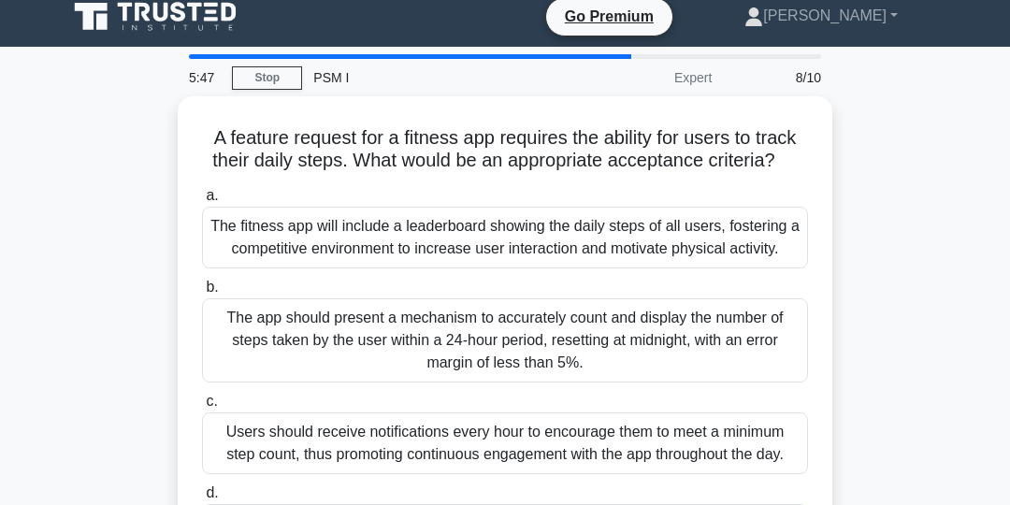  What do you see at coordinates (211, 286) in the screenshot?
I see `span: b.` at bounding box center [211, 286].